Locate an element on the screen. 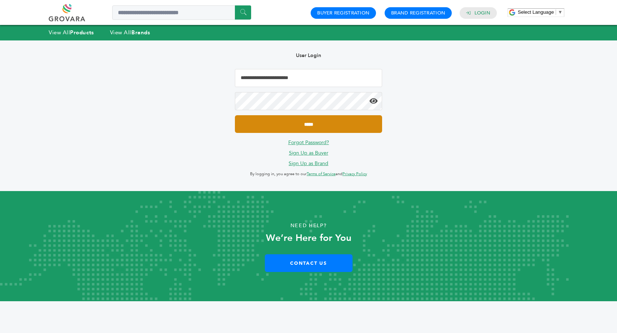 Image resolution: width=617 pixels, height=333 pixels. a: Sign Up as Brand is located at coordinates (308, 163).